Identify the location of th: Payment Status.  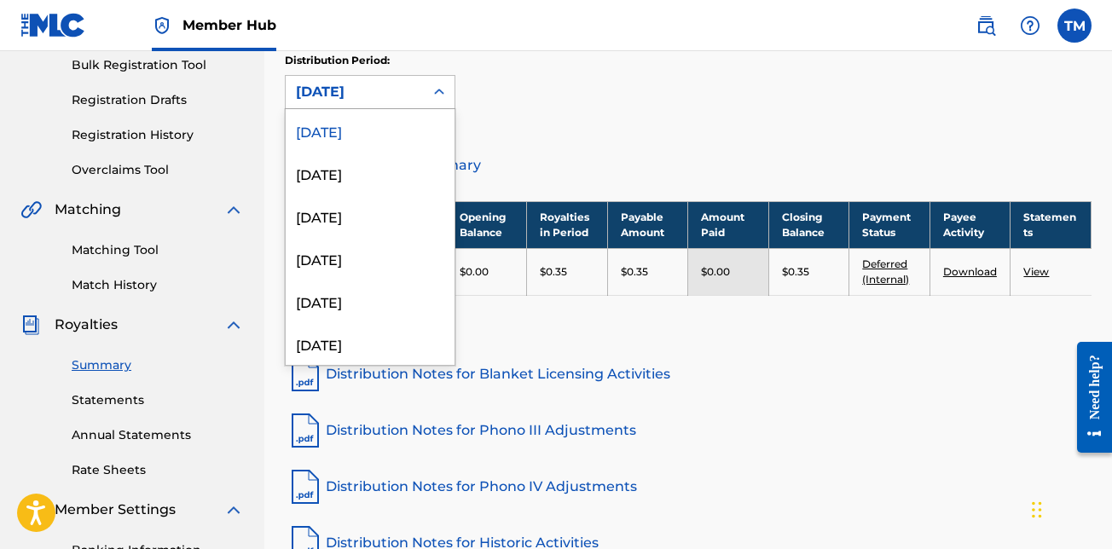
(890, 224).